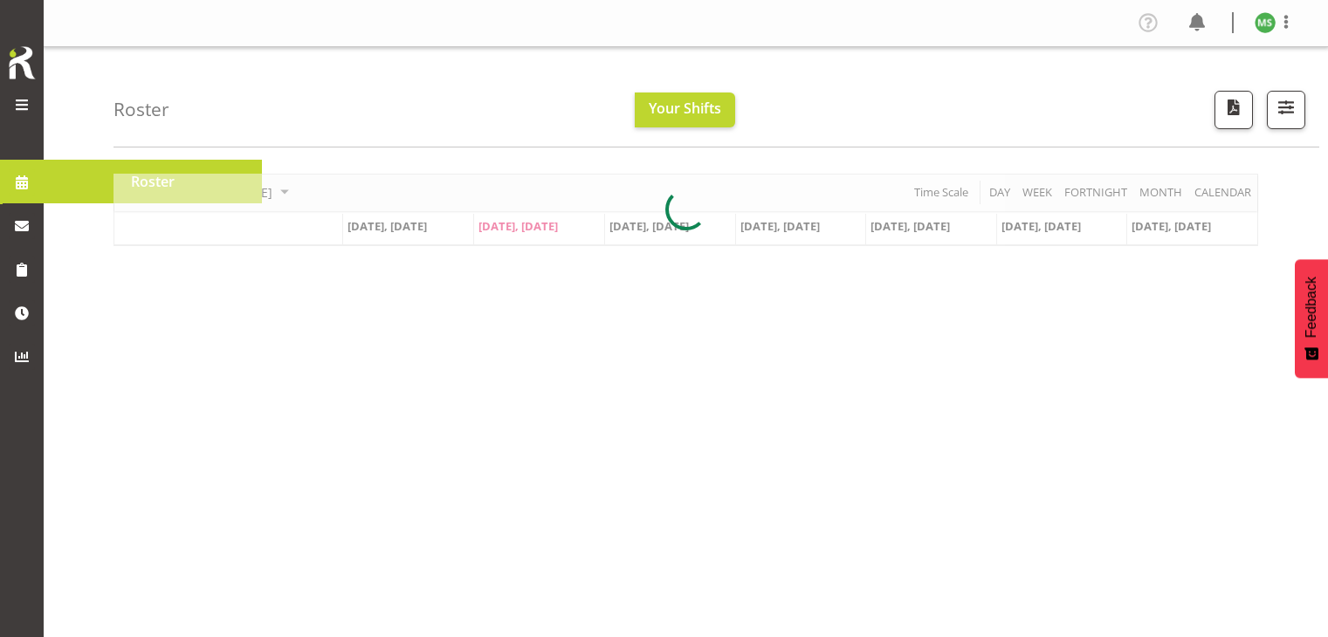 Image resolution: width=1328 pixels, height=637 pixels. I want to click on button: Download a PDF of the roster according to the set date range., so click(1234, 110).